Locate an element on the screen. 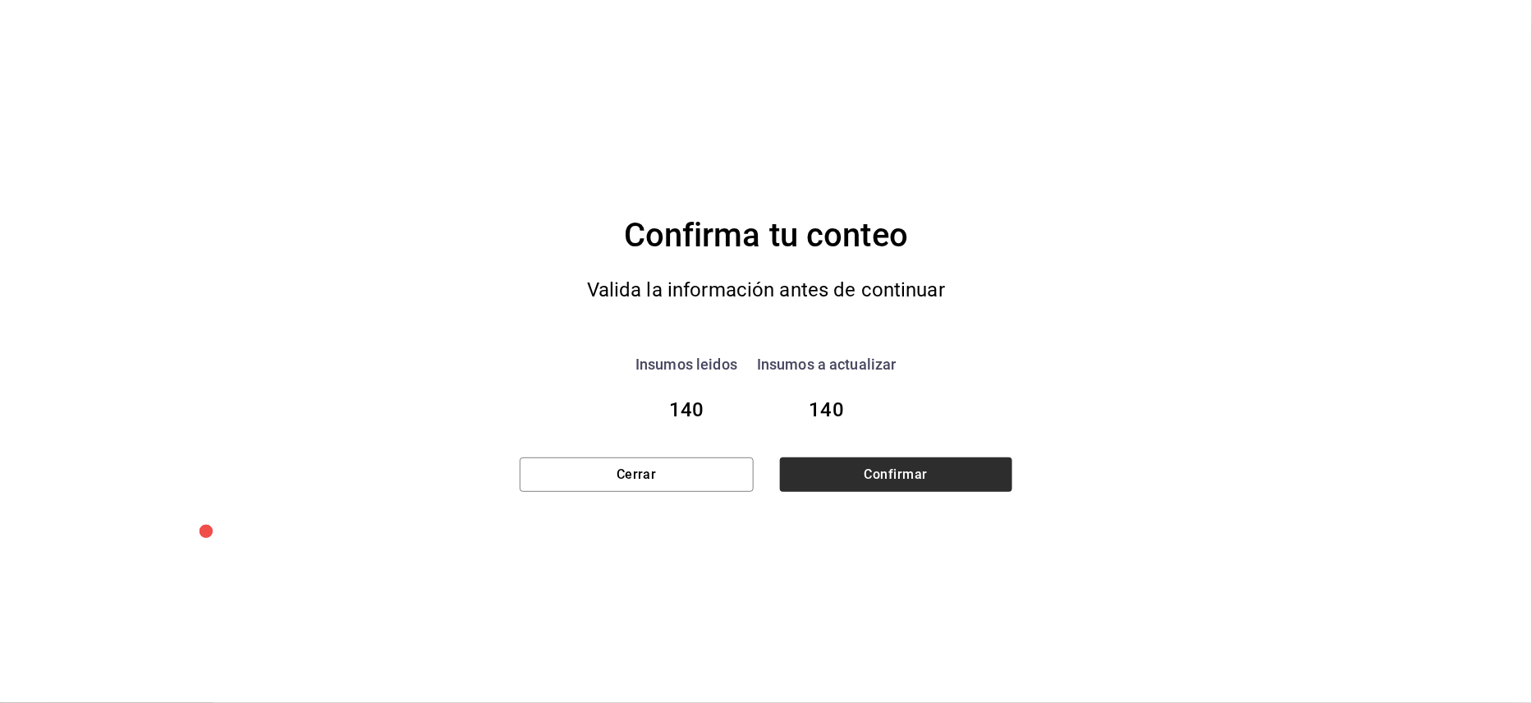  div: Valida la información antes de continuar is located at coordinates (766, 290).